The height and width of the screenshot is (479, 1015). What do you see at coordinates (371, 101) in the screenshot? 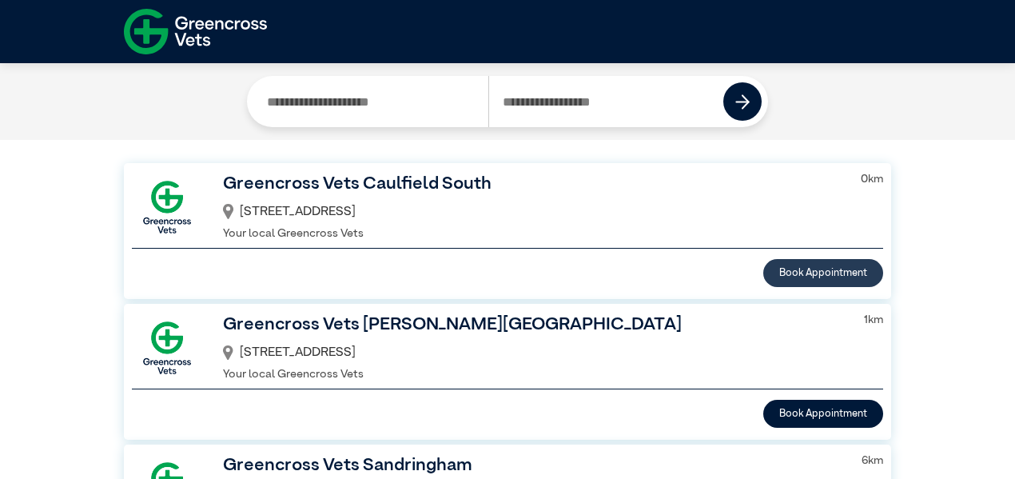
I see `input: Search by Clinic Name` at bounding box center [371, 101].